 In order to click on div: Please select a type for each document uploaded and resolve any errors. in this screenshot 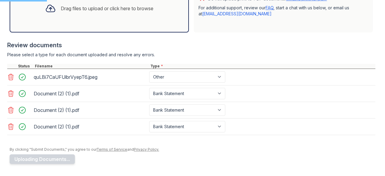, I will do `click(191, 55)`.